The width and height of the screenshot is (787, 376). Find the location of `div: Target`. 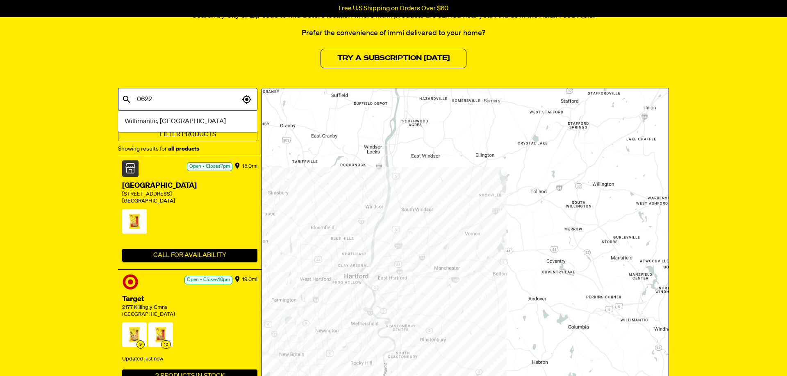

div: Target is located at coordinates (190, 299).